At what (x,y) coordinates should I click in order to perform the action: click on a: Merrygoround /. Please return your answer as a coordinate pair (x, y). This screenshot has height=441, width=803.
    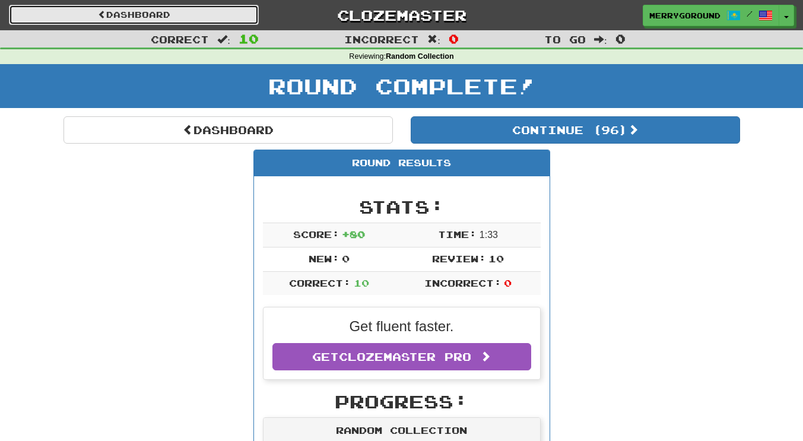
    Looking at the image, I should click on (711, 15).